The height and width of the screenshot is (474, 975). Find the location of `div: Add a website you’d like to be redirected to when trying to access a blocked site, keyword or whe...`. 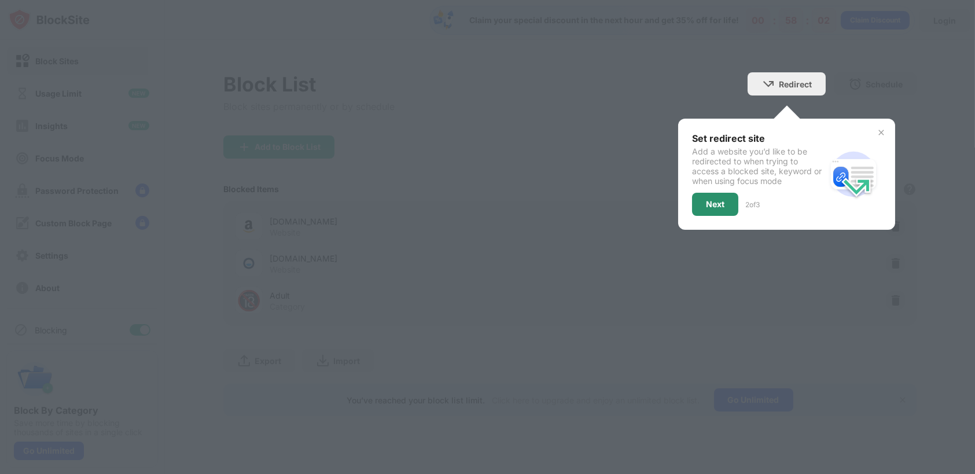

div: Add a website you’d like to be redirected to when trying to access a blocked site, keyword or whe... is located at coordinates (759, 166).